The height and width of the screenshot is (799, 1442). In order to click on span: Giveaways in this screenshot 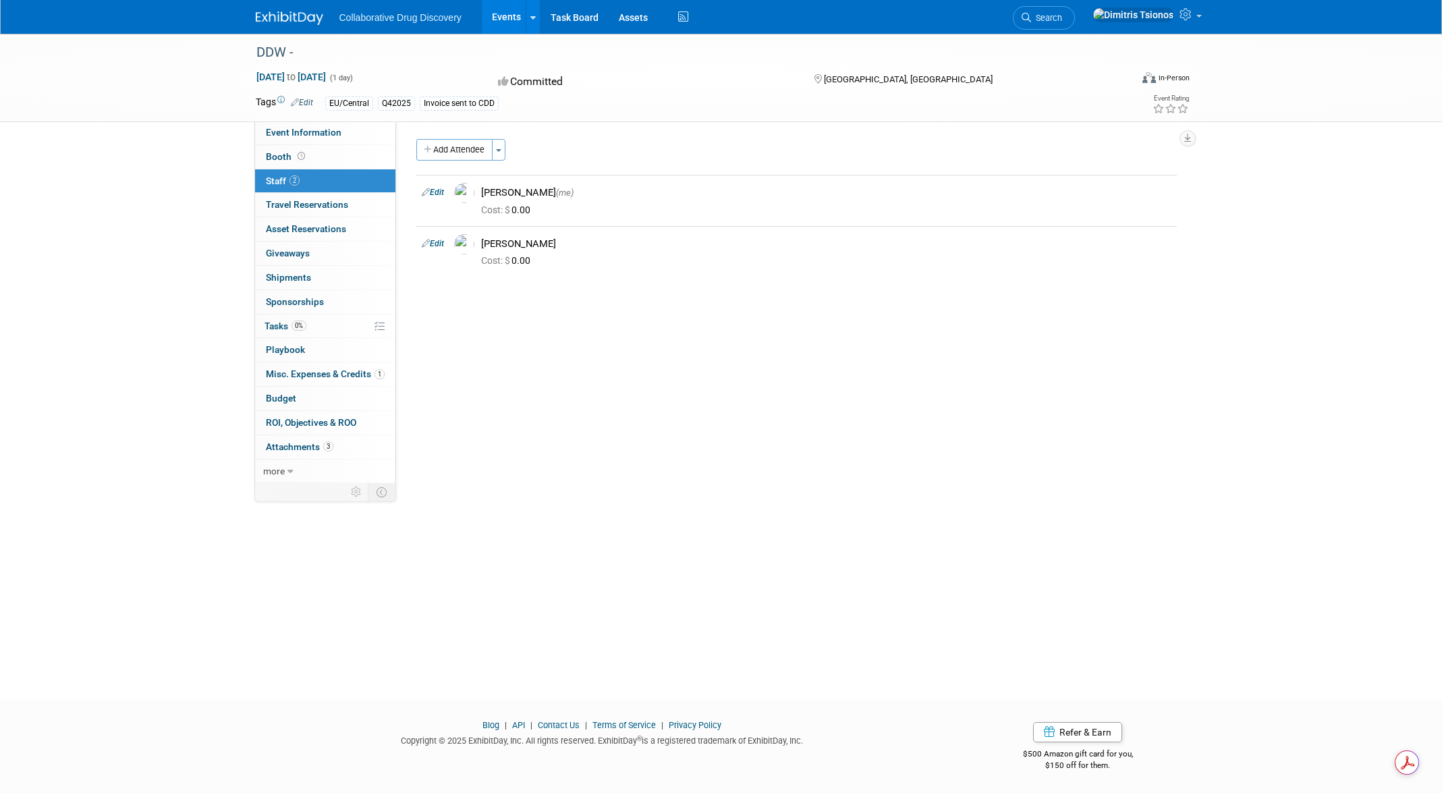, I will do `click(287, 253)`.